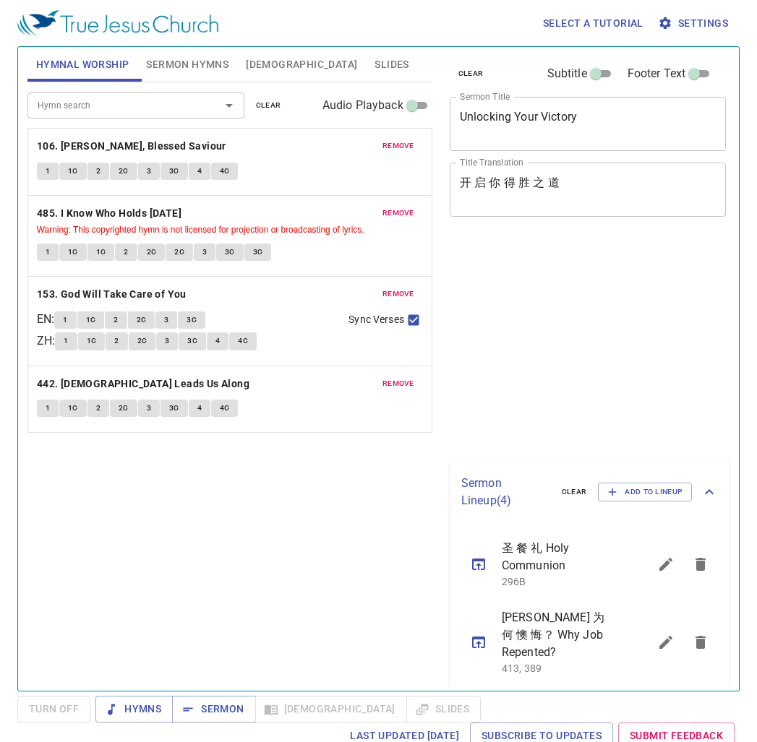 Image resolution: width=757 pixels, height=742 pixels. Describe the element at coordinates (229, 106) in the screenshot. I see `button: Open` at that location.